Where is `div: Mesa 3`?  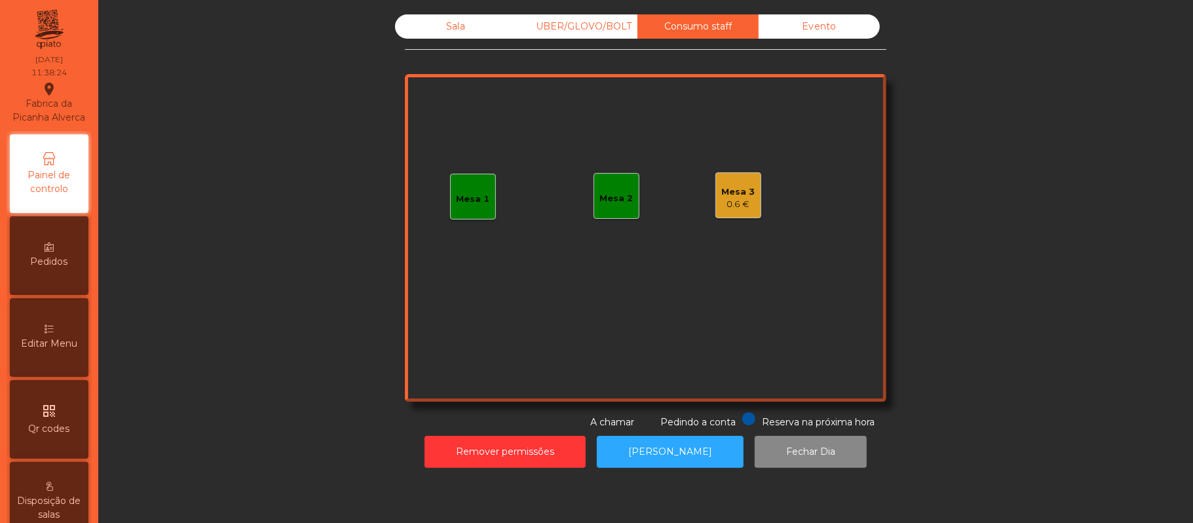
div: Mesa 3 is located at coordinates (738, 192).